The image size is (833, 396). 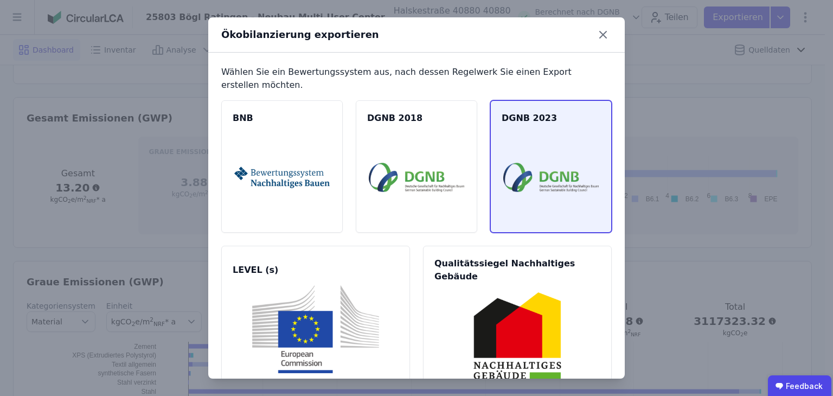 What do you see at coordinates (282, 118) in the screenshot?
I see `span: BNB` at bounding box center [282, 118].